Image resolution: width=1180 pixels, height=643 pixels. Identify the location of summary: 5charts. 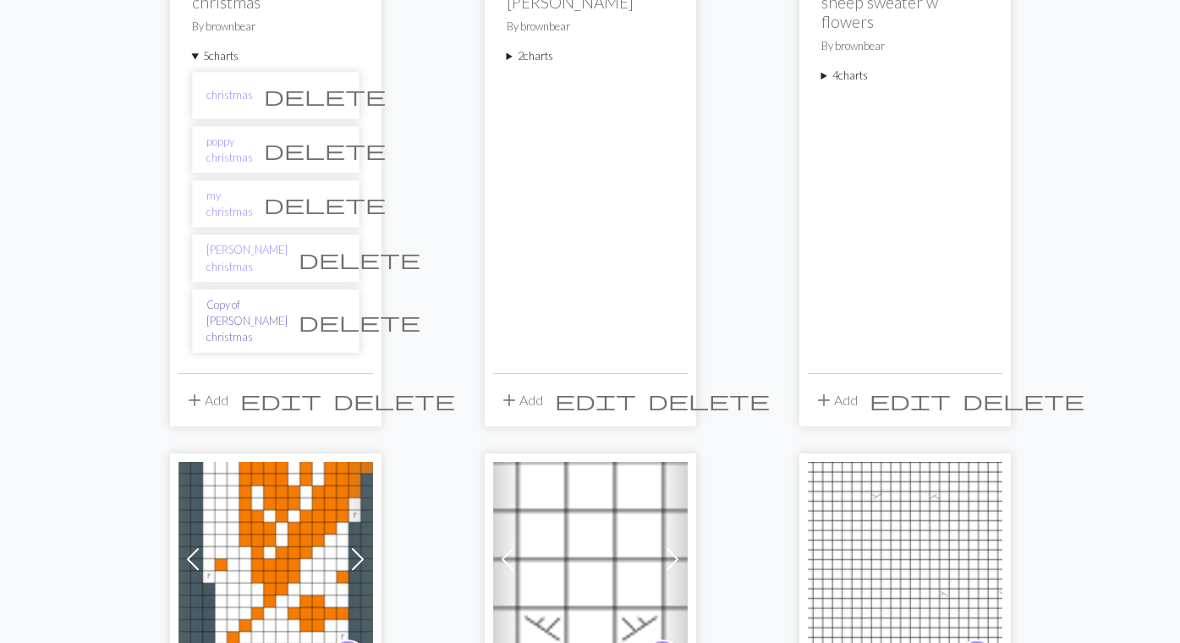
(276, 56).